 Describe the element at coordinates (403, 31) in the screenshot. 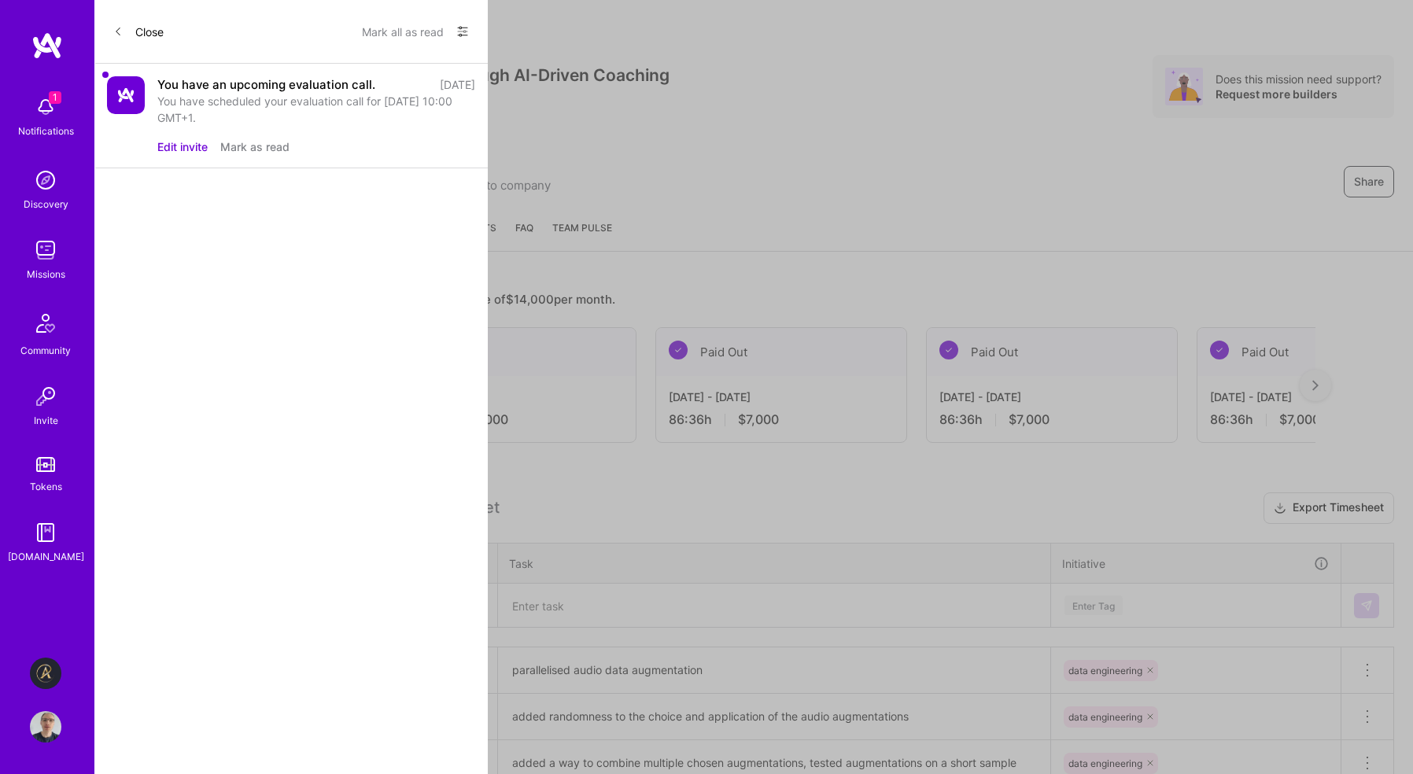

I see `button: Mark all as read` at that location.